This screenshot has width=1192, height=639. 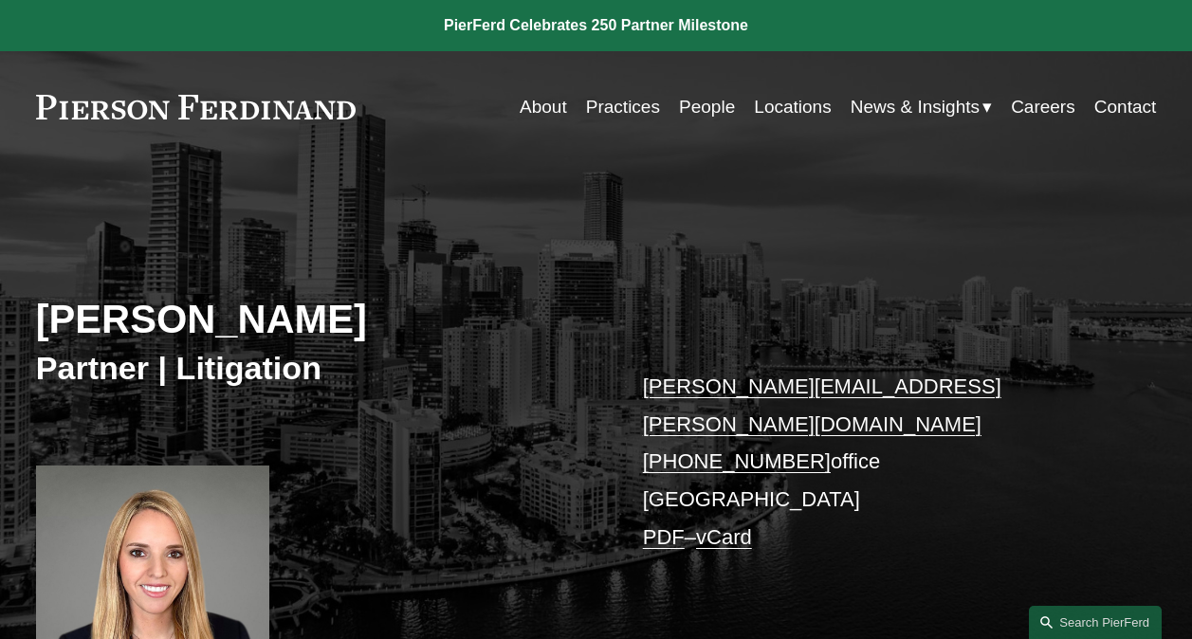 What do you see at coordinates (1096, 622) in the screenshot?
I see `a: Search this site` at bounding box center [1096, 622].